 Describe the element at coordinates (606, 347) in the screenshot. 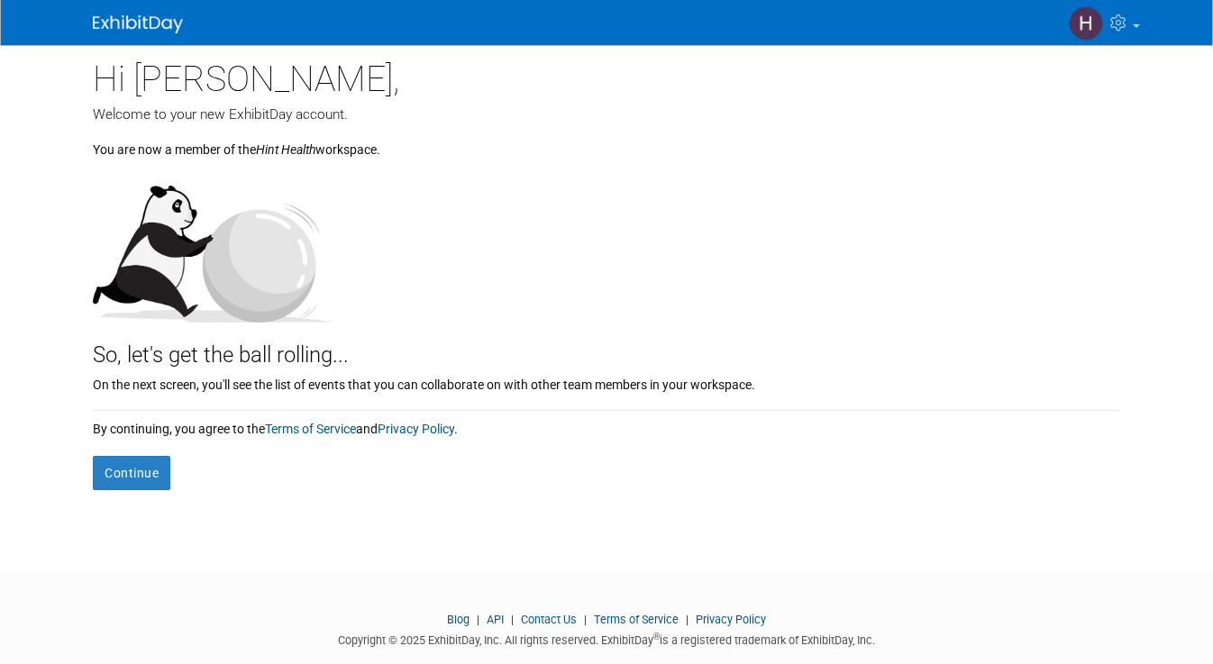

I see `div: So, let's get the ball rolling...` at that location.